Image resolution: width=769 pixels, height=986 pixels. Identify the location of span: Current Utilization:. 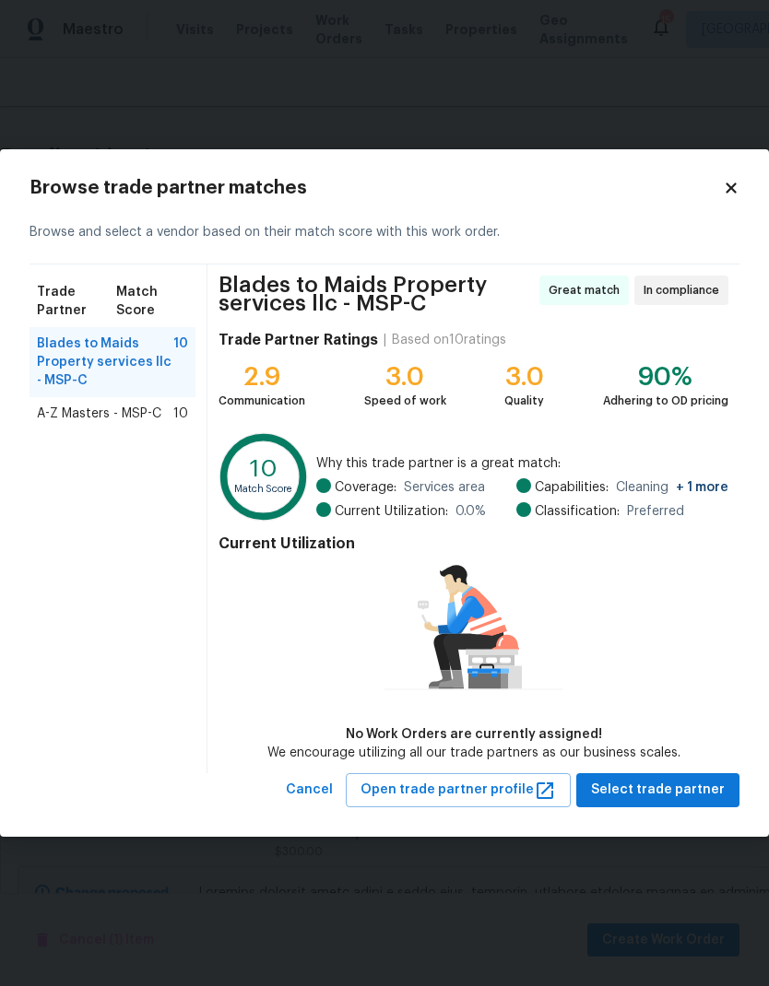
(391, 512).